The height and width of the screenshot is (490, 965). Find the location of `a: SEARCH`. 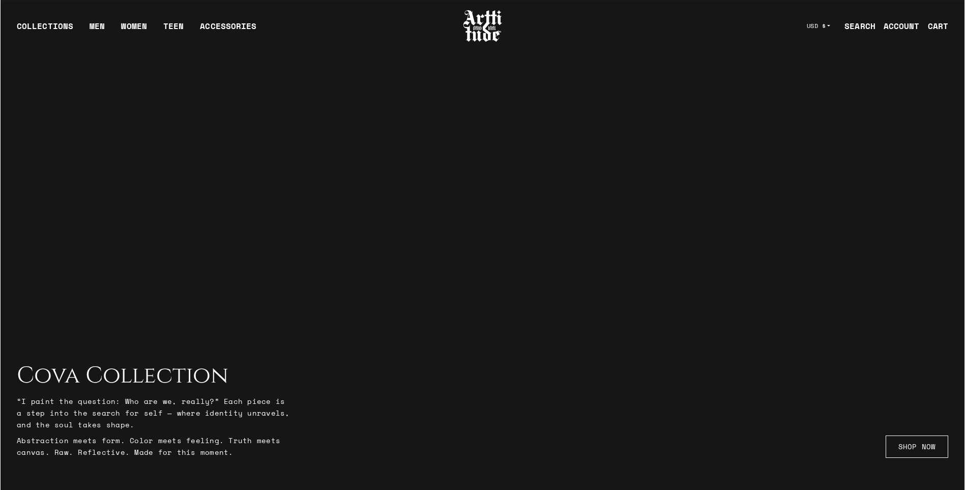

a: SEARCH is located at coordinates (856, 26).